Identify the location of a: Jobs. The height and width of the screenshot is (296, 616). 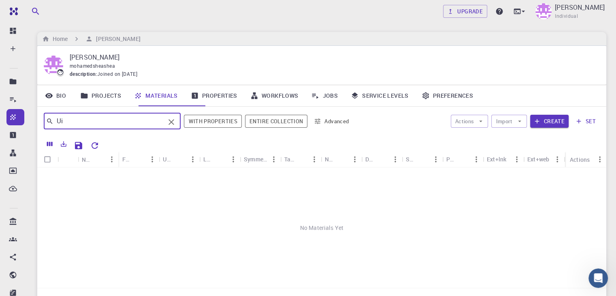
(324, 96).